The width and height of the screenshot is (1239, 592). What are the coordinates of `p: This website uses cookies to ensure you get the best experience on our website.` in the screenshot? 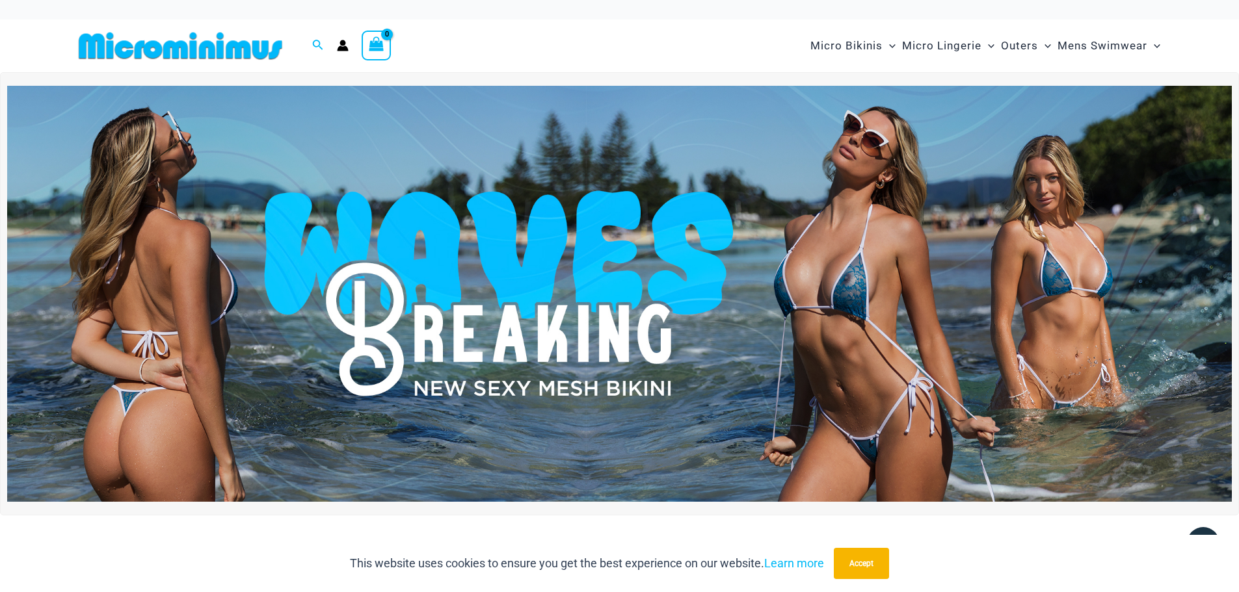 It's located at (586, 564).